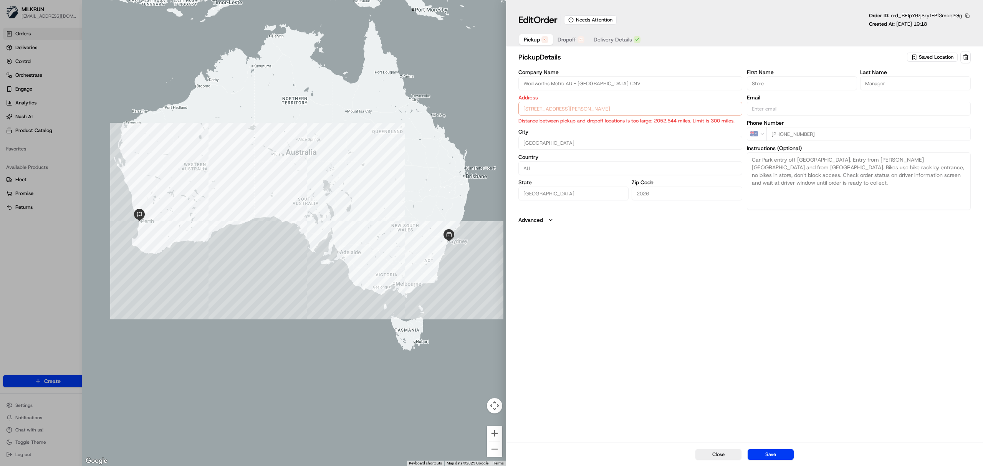  I want to click on span: Dropoff, so click(567, 40).